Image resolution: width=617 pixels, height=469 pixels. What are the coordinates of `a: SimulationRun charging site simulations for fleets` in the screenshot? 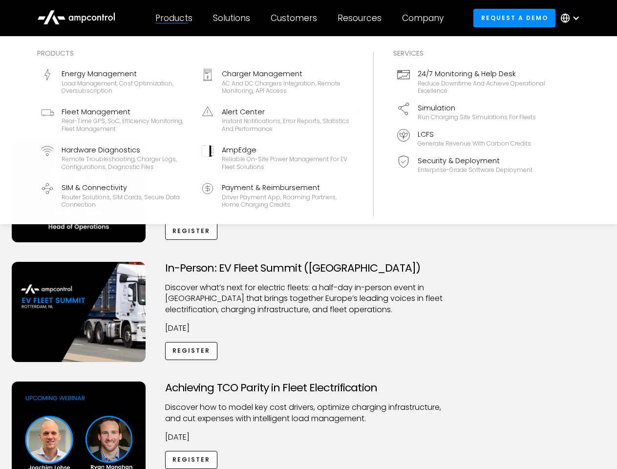 It's located at (472, 112).